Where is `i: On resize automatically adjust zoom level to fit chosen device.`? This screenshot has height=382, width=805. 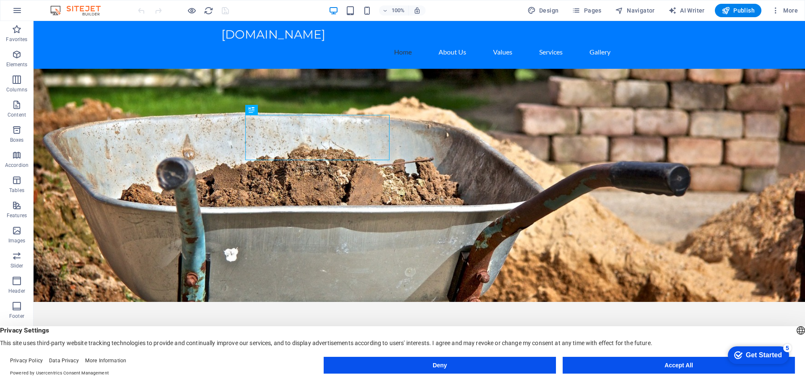 i: On resize automatically adjust zoom level to fit chosen device. is located at coordinates (417, 10).